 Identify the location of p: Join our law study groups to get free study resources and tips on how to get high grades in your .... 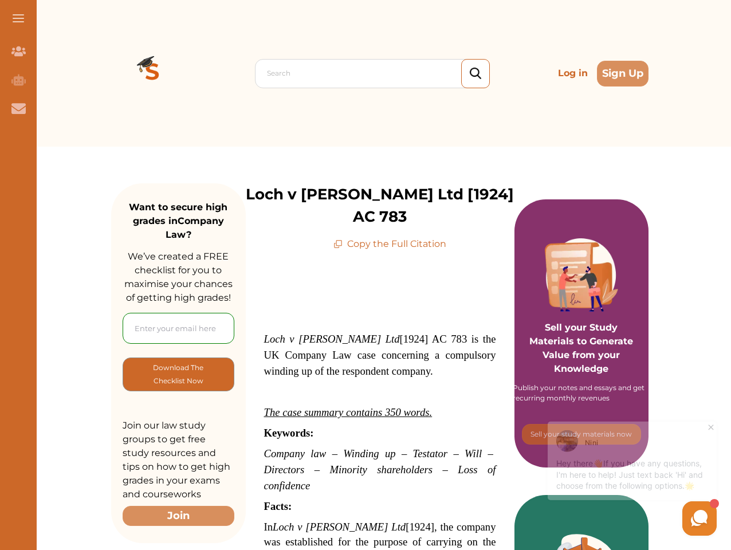
(178, 460).